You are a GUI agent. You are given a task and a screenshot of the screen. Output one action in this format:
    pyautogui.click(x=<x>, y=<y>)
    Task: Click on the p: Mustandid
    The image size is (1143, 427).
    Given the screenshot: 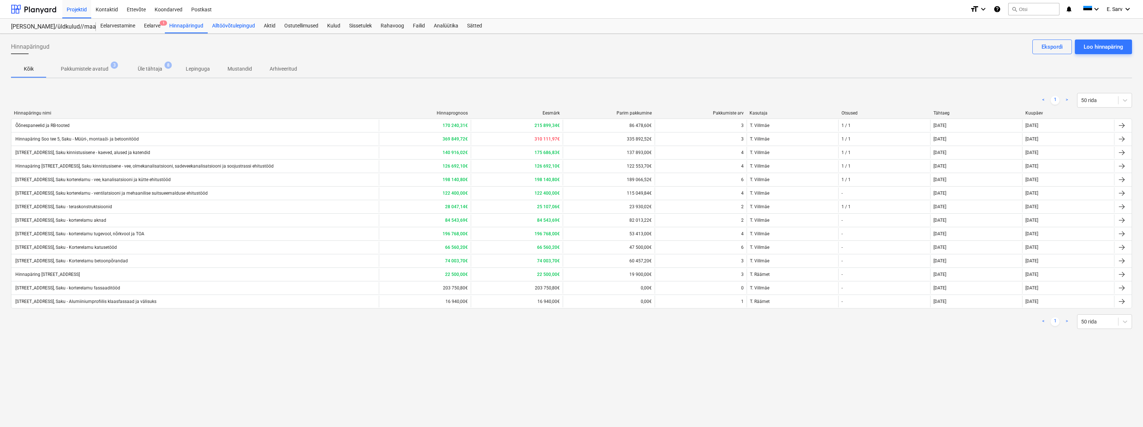 What is the action you would take?
    pyautogui.click(x=239, y=69)
    